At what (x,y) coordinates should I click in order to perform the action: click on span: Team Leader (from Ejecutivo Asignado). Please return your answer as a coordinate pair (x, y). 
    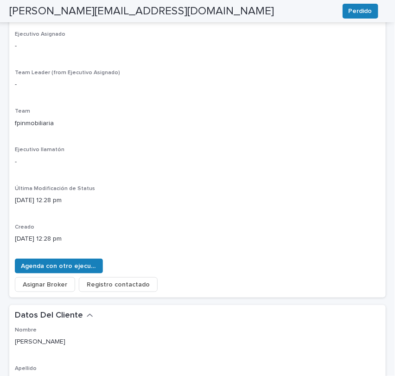
    Looking at the image, I should click on (67, 73).